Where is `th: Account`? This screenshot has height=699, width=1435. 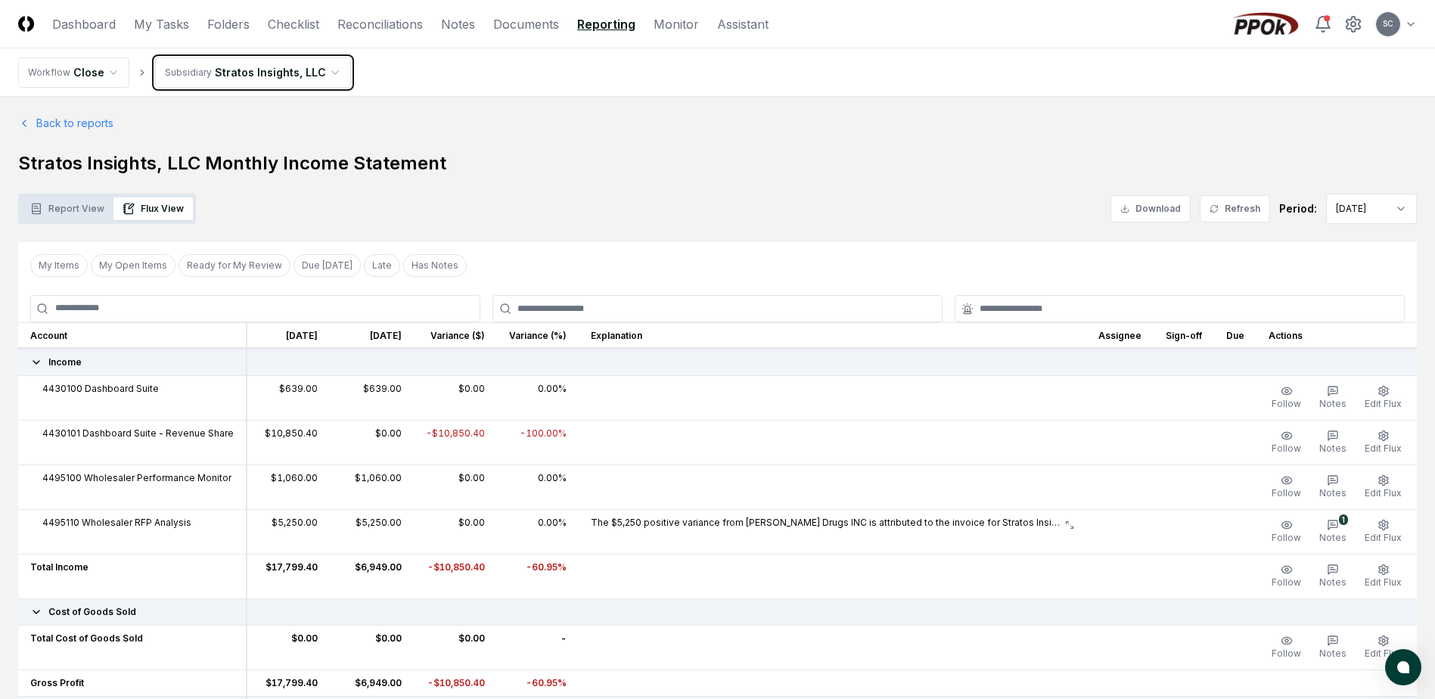
th: Account is located at coordinates (132, 335).